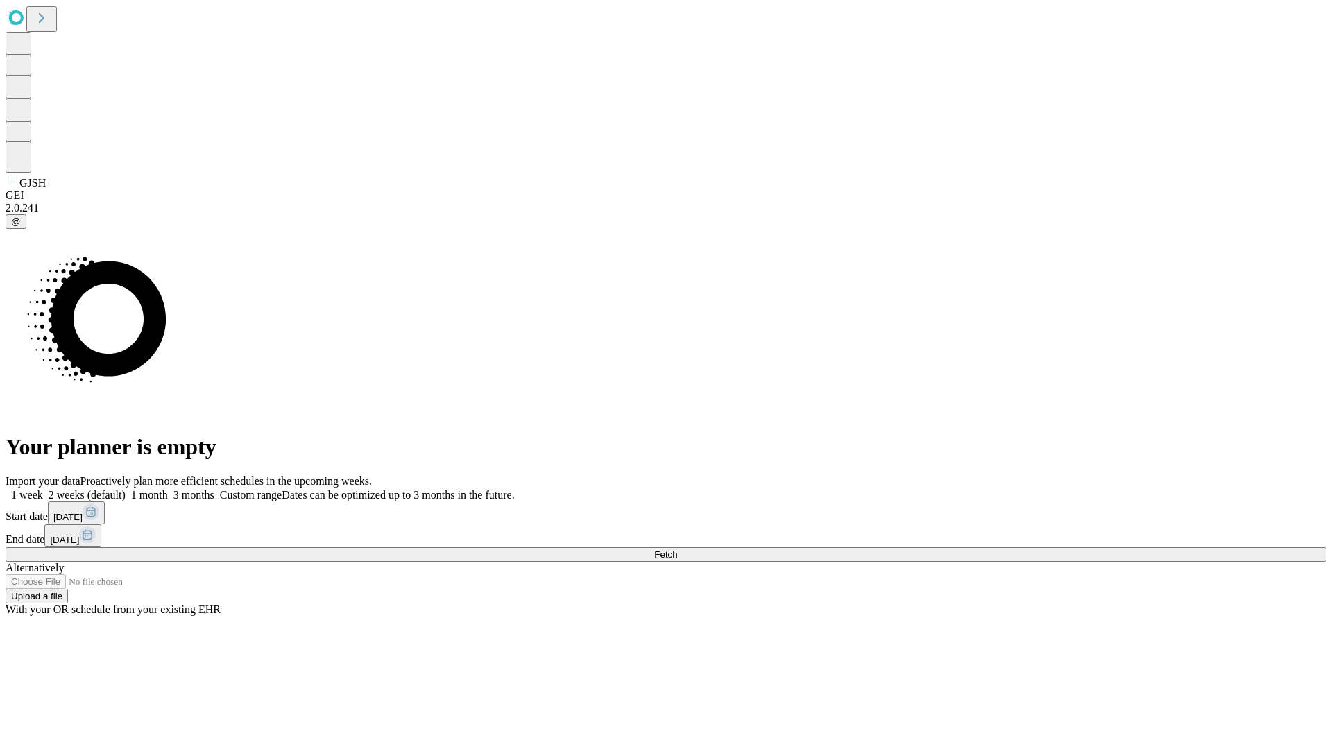 The image size is (1332, 749). I want to click on span: GJSH, so click(33, 182).